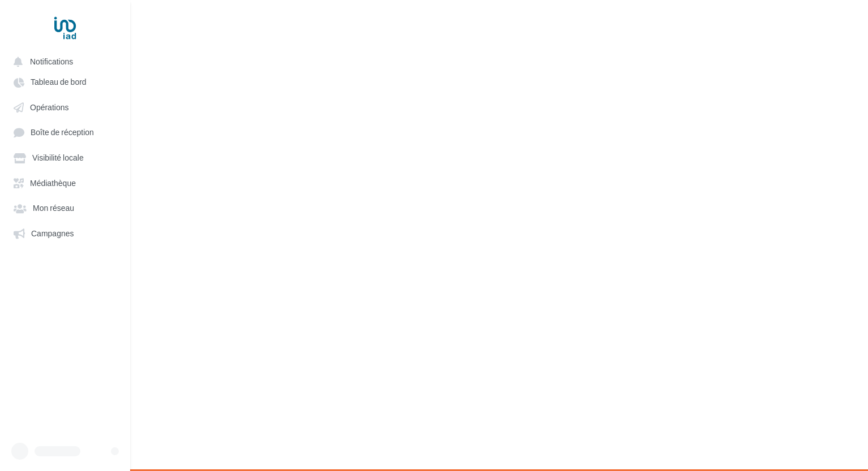 The height and width of the screenshot is (471, 868). I want to click on a: Tableau de bord, so click(65, 81).